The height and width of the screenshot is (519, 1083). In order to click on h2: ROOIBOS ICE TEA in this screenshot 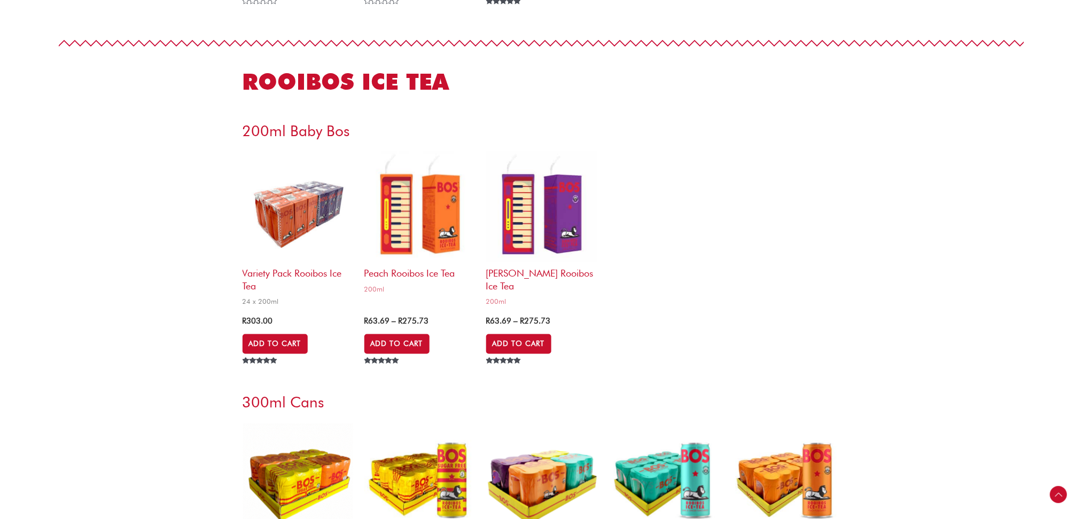, I will do `click(362, 82)`.